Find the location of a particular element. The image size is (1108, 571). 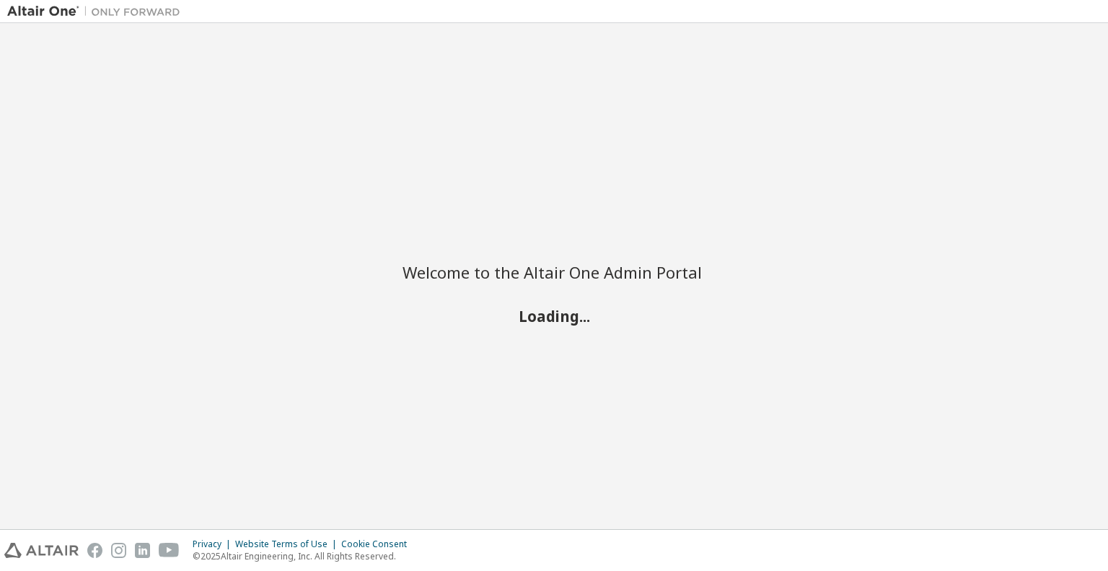

img: Altair One is located at coordinates (97, 12).